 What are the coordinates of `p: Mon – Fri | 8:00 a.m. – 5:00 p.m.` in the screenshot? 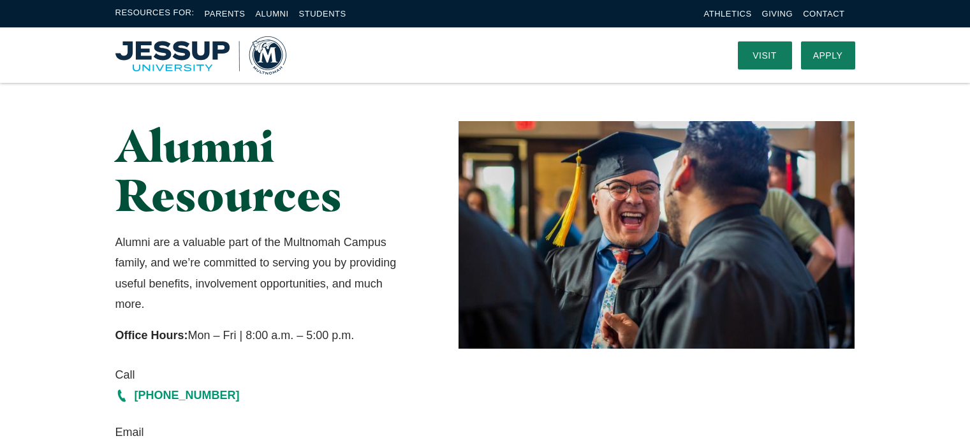 It's located at (262, 335).